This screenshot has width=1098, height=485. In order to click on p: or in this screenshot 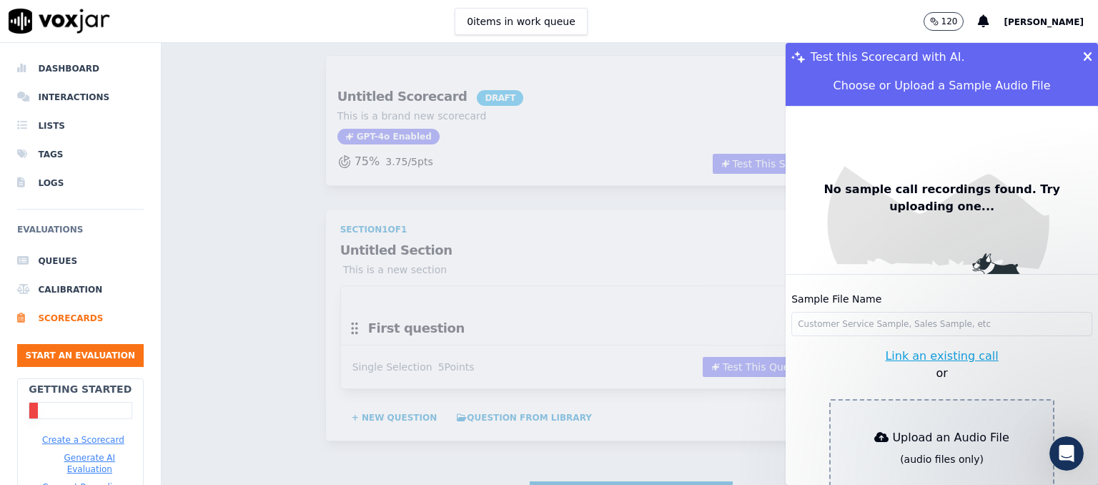, I will do `click(942, 373)`.